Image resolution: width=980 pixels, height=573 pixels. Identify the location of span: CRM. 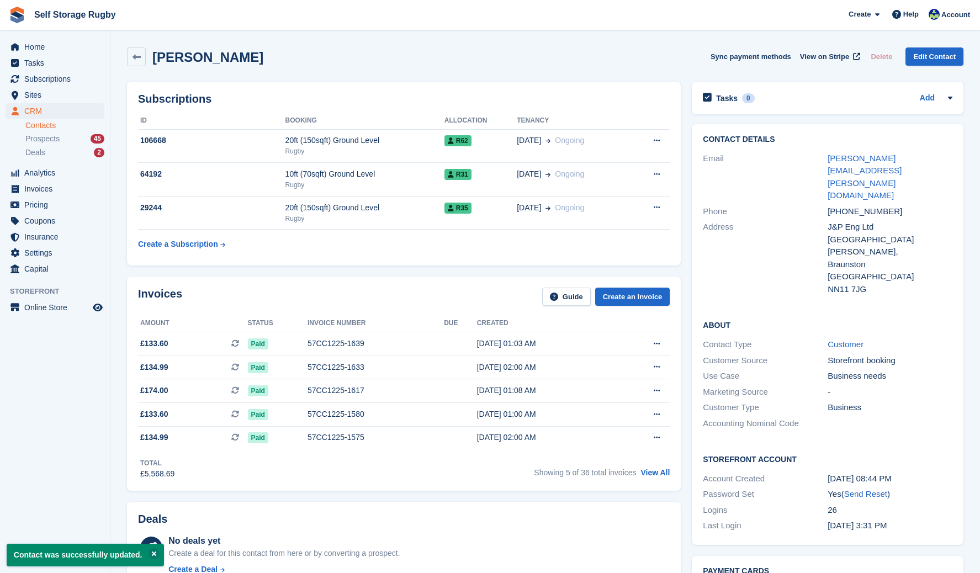
(57, 111).